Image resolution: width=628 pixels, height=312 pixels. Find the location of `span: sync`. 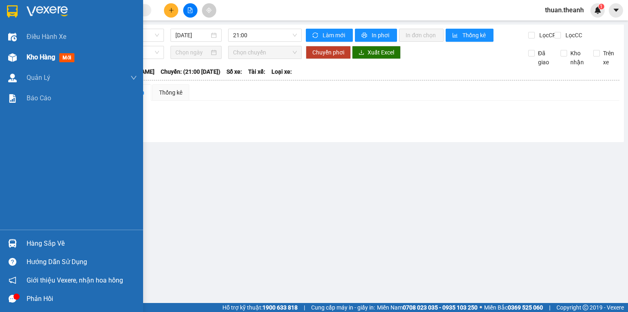

span: sync is located at coordinates (316, 36).